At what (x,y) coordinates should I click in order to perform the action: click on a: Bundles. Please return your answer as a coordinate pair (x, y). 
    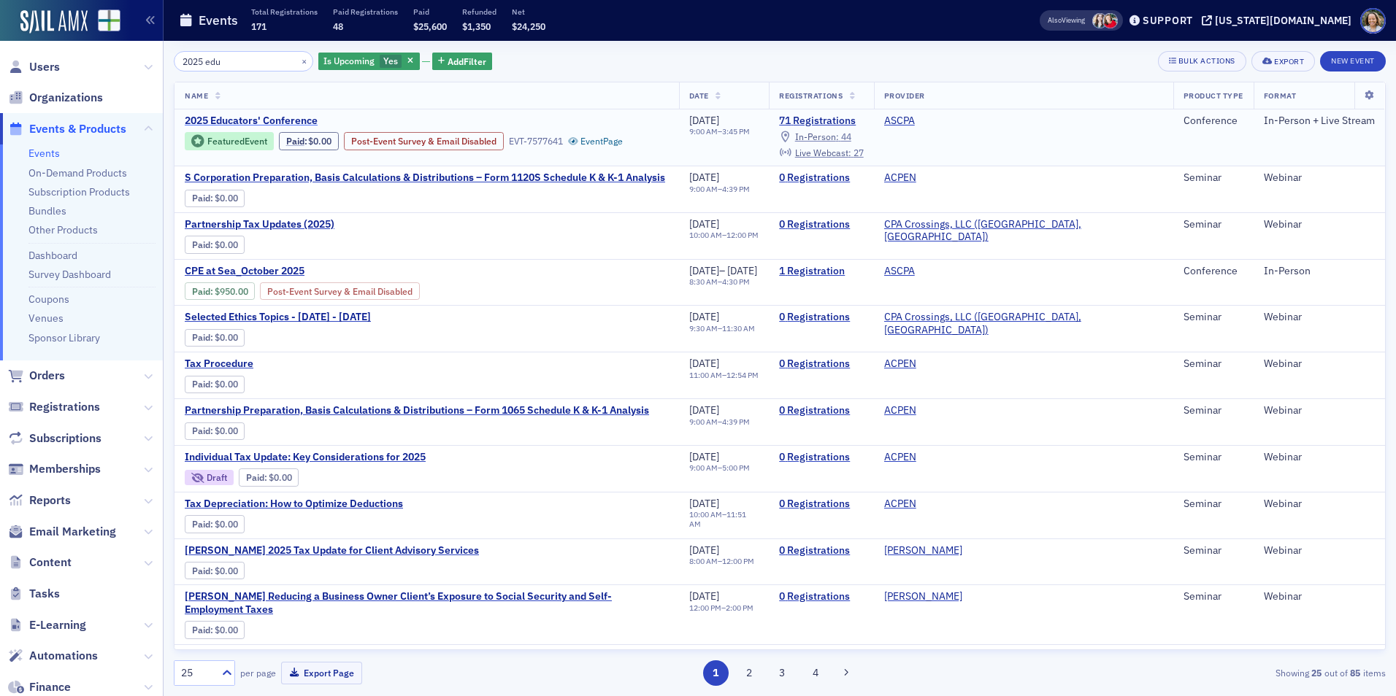
    Looking at the image, I should click on (47, 211).